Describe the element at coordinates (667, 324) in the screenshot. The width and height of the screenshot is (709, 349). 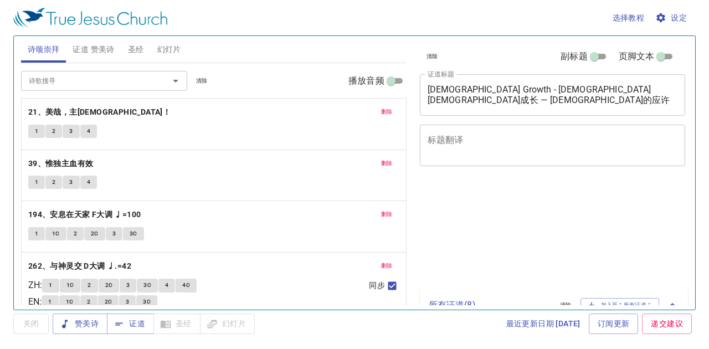
I see `a: 递交建议` at that location.